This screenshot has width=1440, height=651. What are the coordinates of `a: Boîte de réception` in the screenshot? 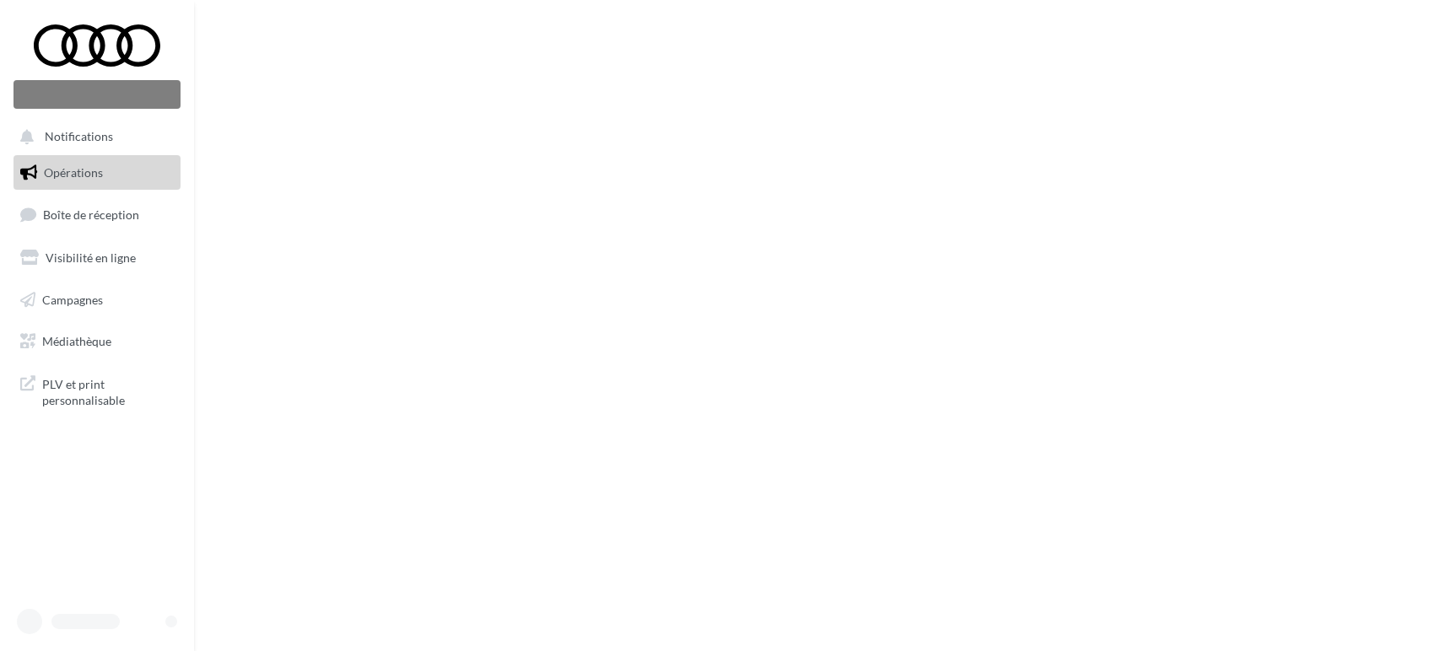 It's located at (97, 214).